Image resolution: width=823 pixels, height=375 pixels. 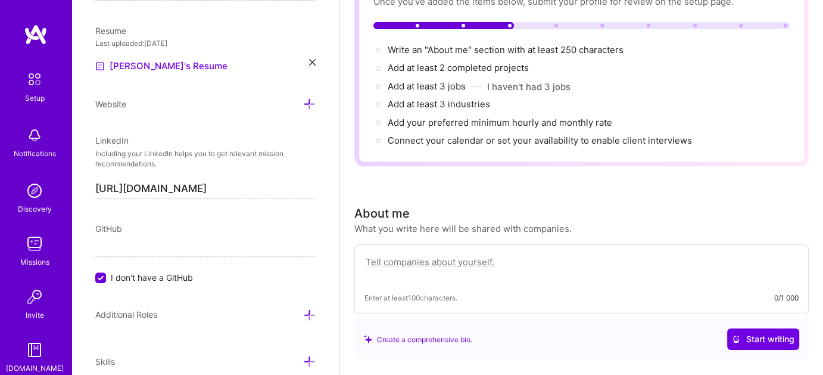 I want to click on span: Write an "About me" section with at least 250 characters, so click(x=507, y=49).